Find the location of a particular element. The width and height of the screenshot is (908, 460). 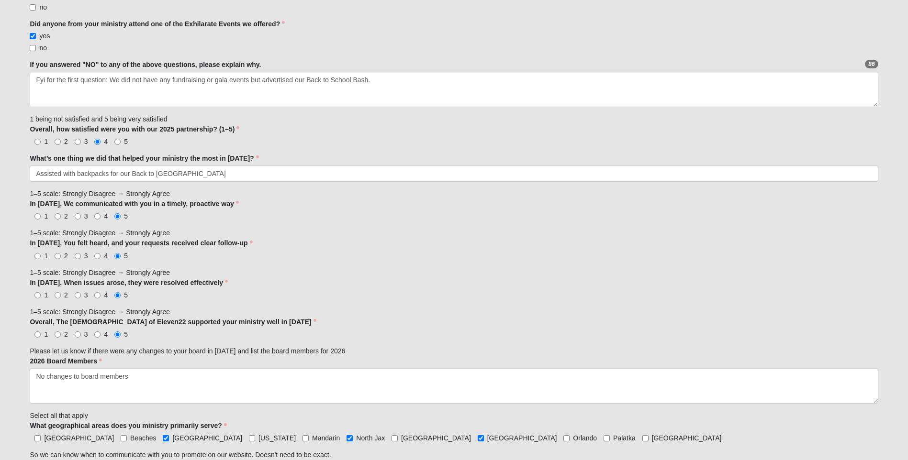

span: Palatka is located at coordinates (624, 438).